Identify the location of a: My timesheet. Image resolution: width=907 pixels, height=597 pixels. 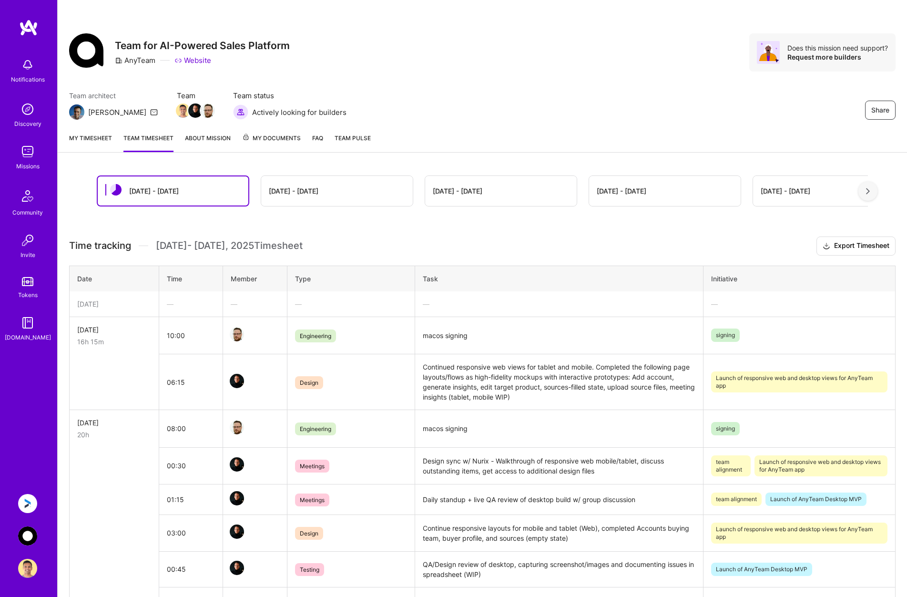
(91, 143).